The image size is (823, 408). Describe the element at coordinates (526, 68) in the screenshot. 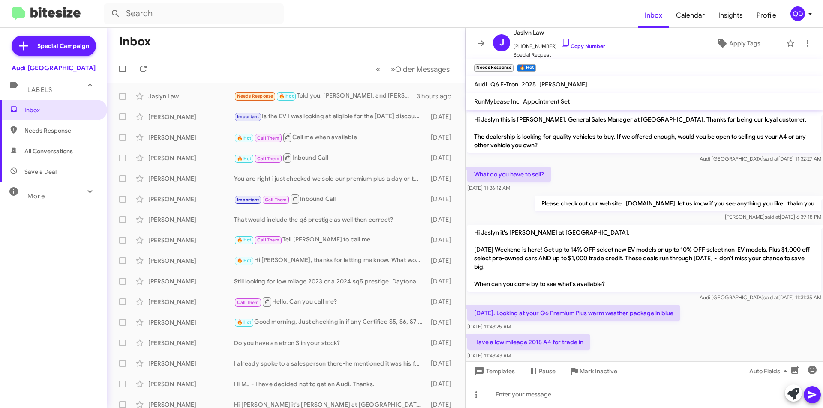

I see `small: 🔥 Hot` at that location.